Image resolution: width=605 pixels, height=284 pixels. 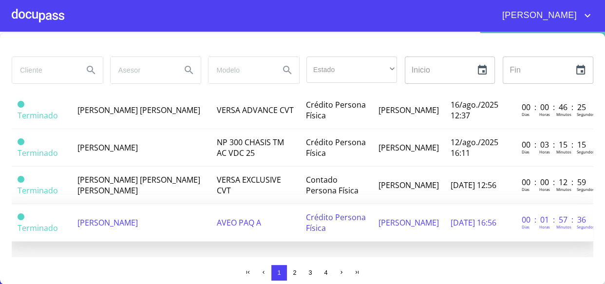 I want to click on span: NP 300 CHASIS TM AC VDC 25, so click(x=250, y=148).